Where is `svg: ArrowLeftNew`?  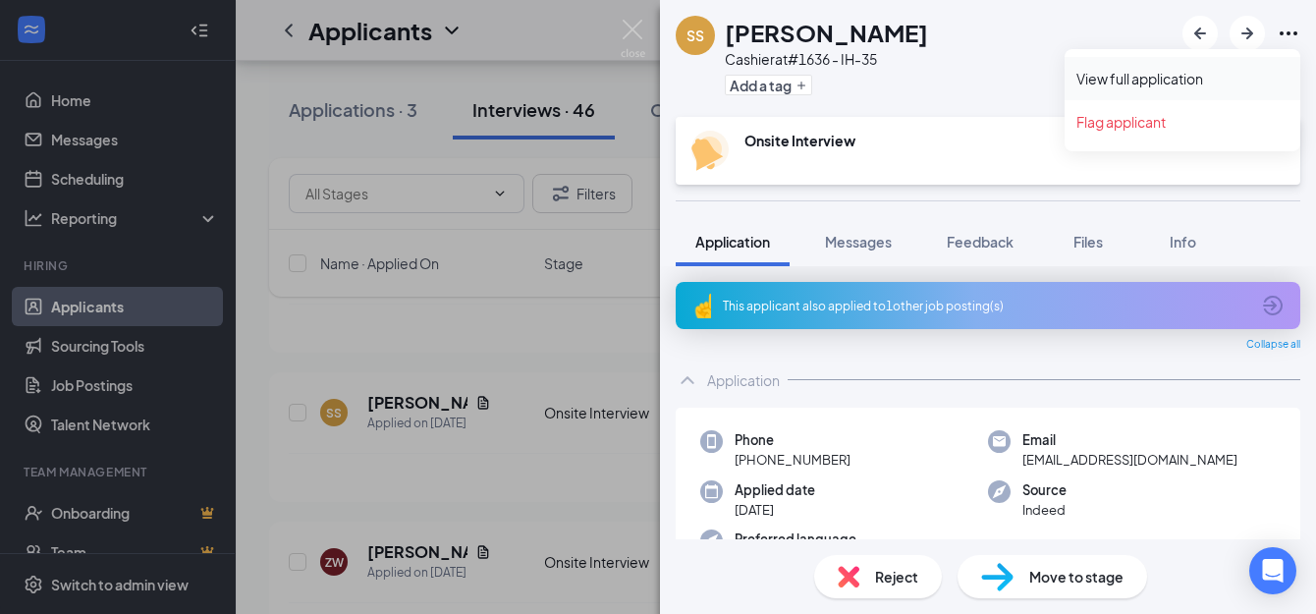 svg: ArrowLeftNew is located at coordinates (1200, 33).